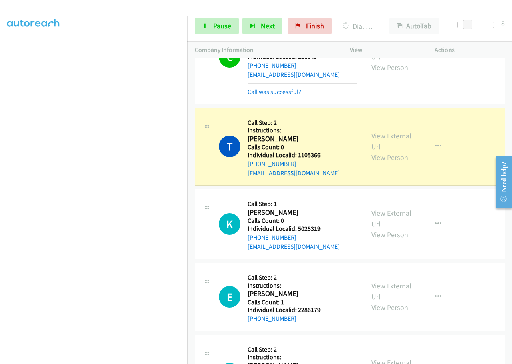  Describe the element at coordinates (284, 310) in the screenshot. I see `h5: Individual Localid: 2286179` at that location.